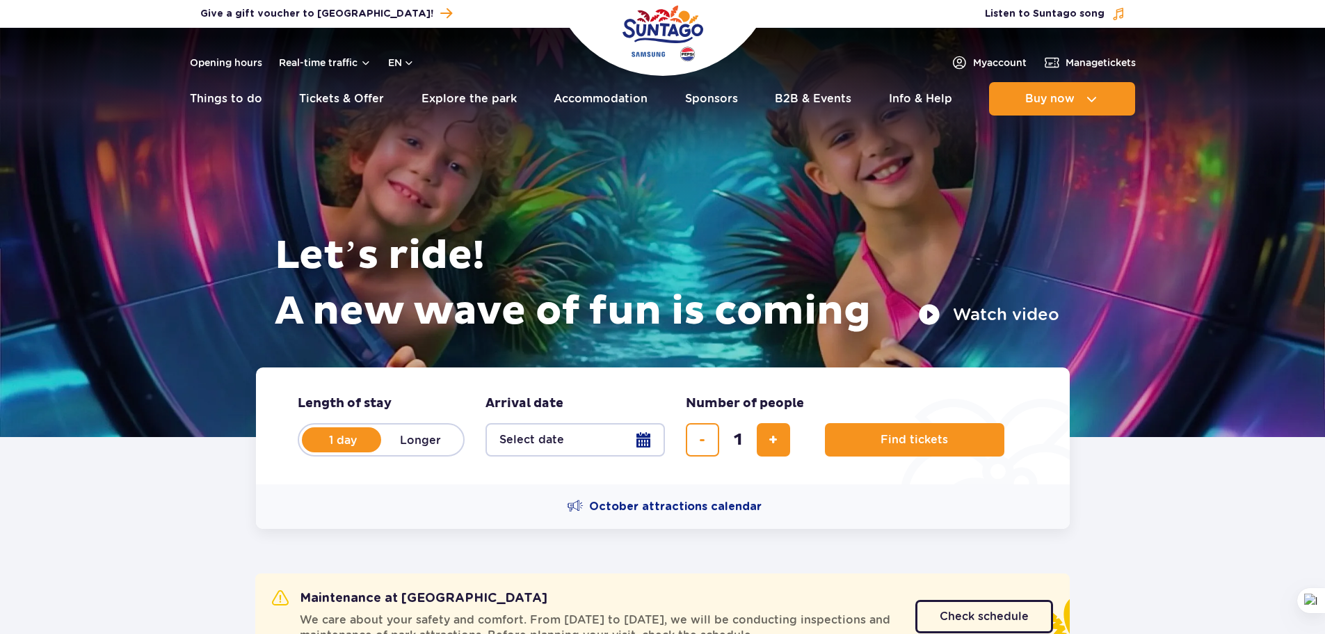  What do you see at coordinates (1045, 14) in the screenshot?
I see `span: Listen to Suntago song` at bounding box center [1045, 14].